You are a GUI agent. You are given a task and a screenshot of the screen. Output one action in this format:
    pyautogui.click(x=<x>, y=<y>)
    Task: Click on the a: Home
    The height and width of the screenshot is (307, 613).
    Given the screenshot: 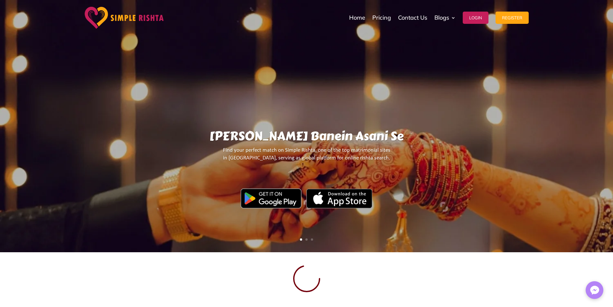 What is the action you would take?
    pyautogui.click(x=357, y=18)
    